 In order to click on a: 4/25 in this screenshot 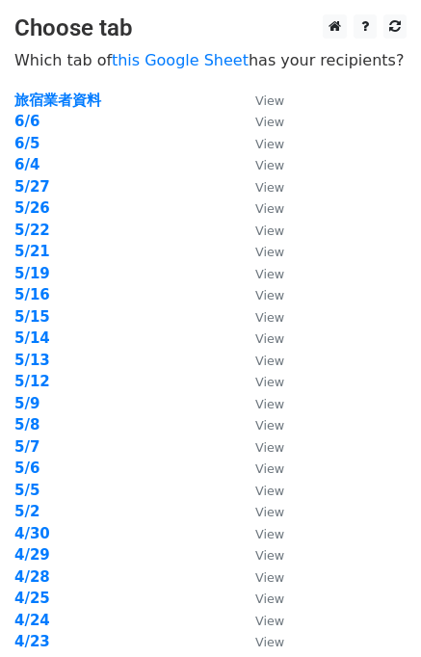, I will do `click(32, 599)`.